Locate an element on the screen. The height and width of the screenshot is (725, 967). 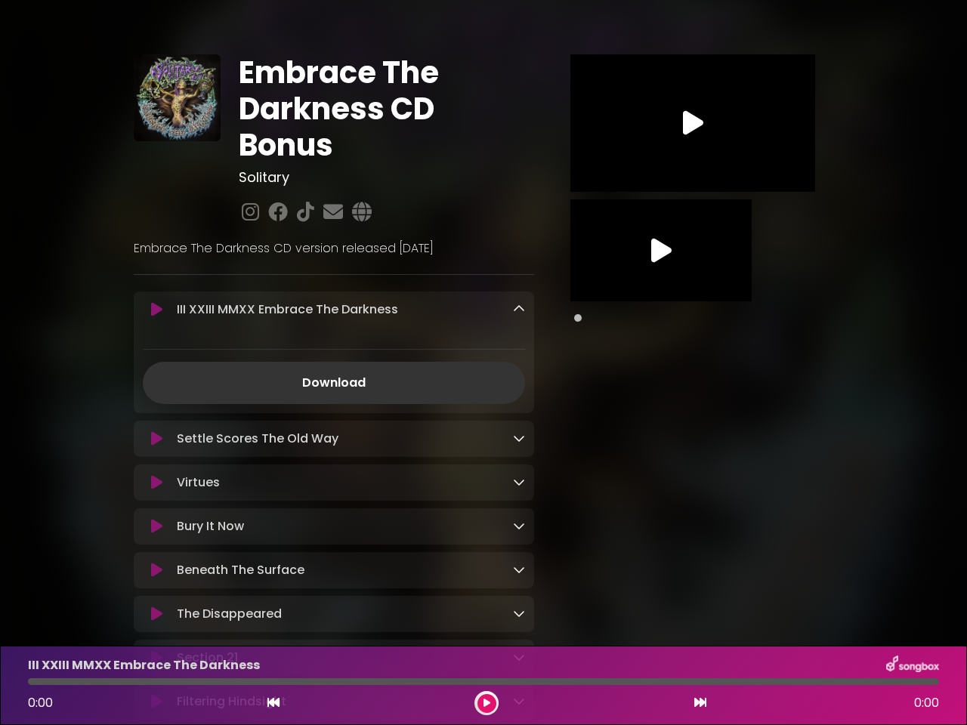
p: Virtues is located at coordinates (198, 483).